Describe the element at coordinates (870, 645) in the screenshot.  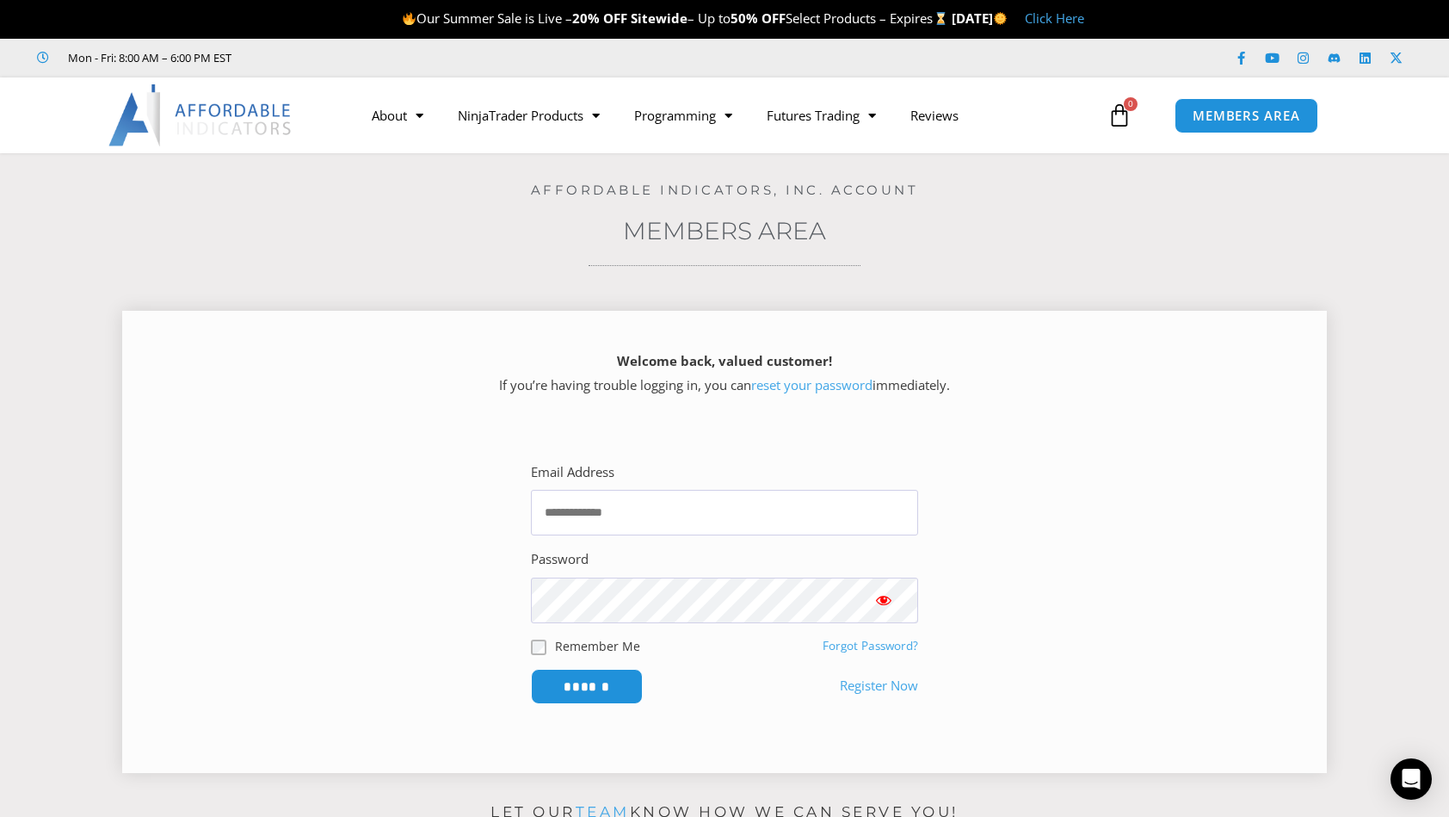
I see `a: Forgot Password?` at that location.